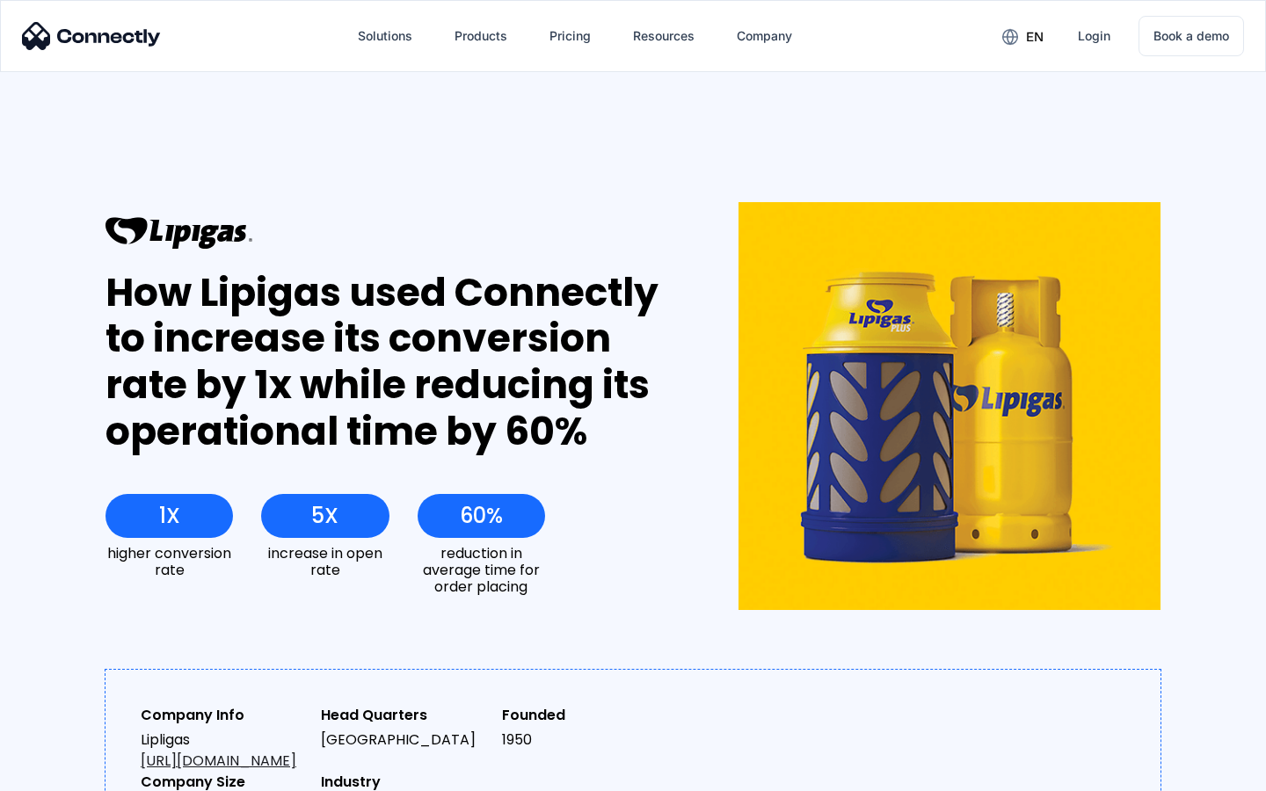 The height and width of the screenshot is (791, 1266). I want to click on div: Resources, so click(664, 36).